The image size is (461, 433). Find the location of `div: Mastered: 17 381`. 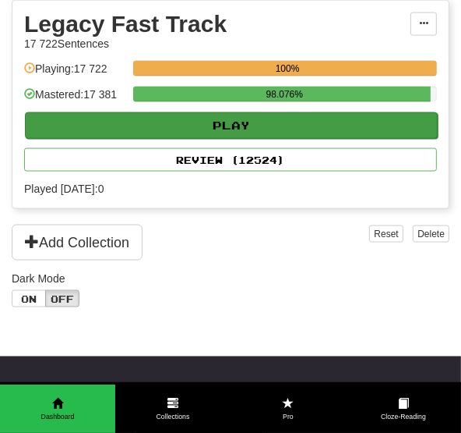

div: Mastered: 17 381 is located at coordinates (75, 99).